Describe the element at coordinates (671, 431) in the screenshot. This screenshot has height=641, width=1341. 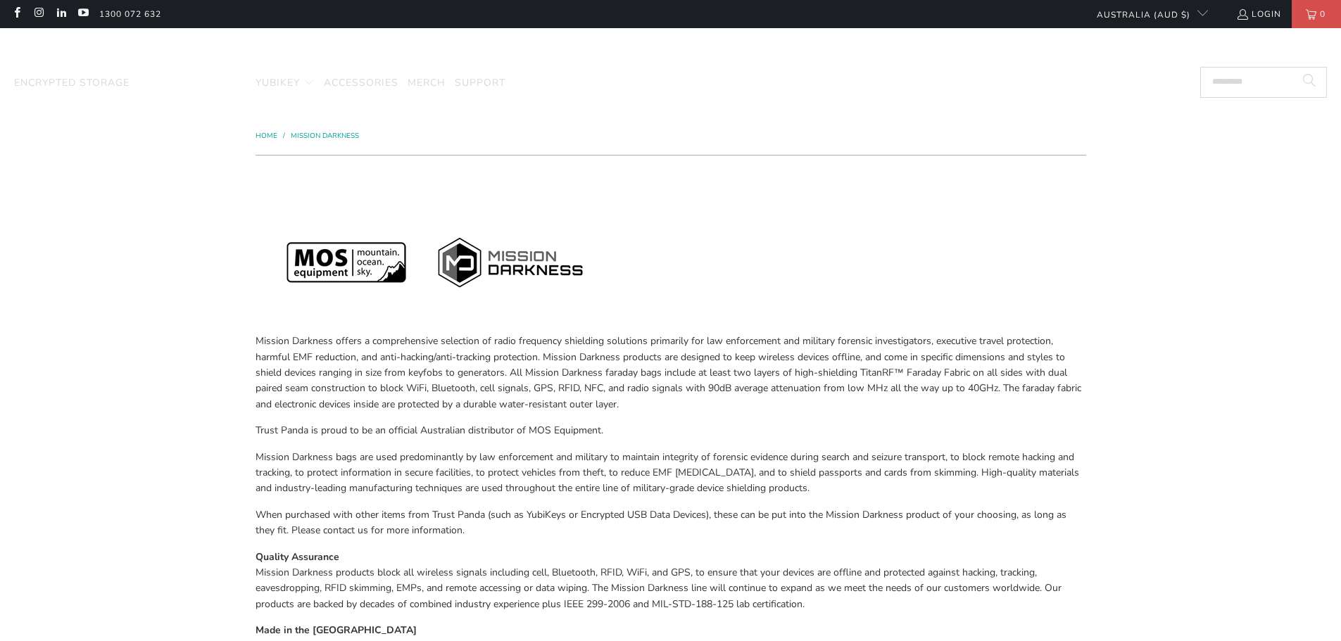
I see `p: Trust Panda is proud to be an official Australian distributor of MOS Equipment.` at that location.